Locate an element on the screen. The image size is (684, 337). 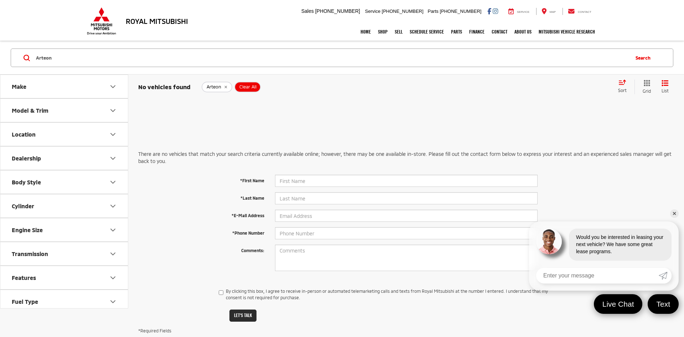
button: MakeMake is located at coordinates (65, 86).